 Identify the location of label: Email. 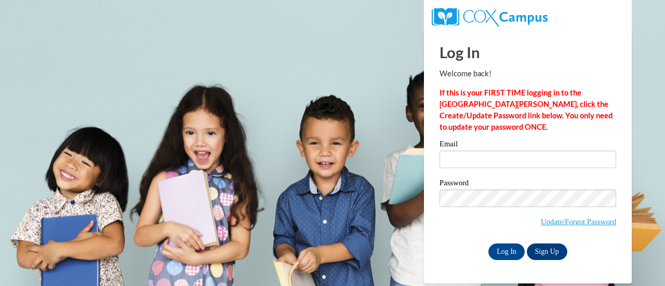
(528, 145).